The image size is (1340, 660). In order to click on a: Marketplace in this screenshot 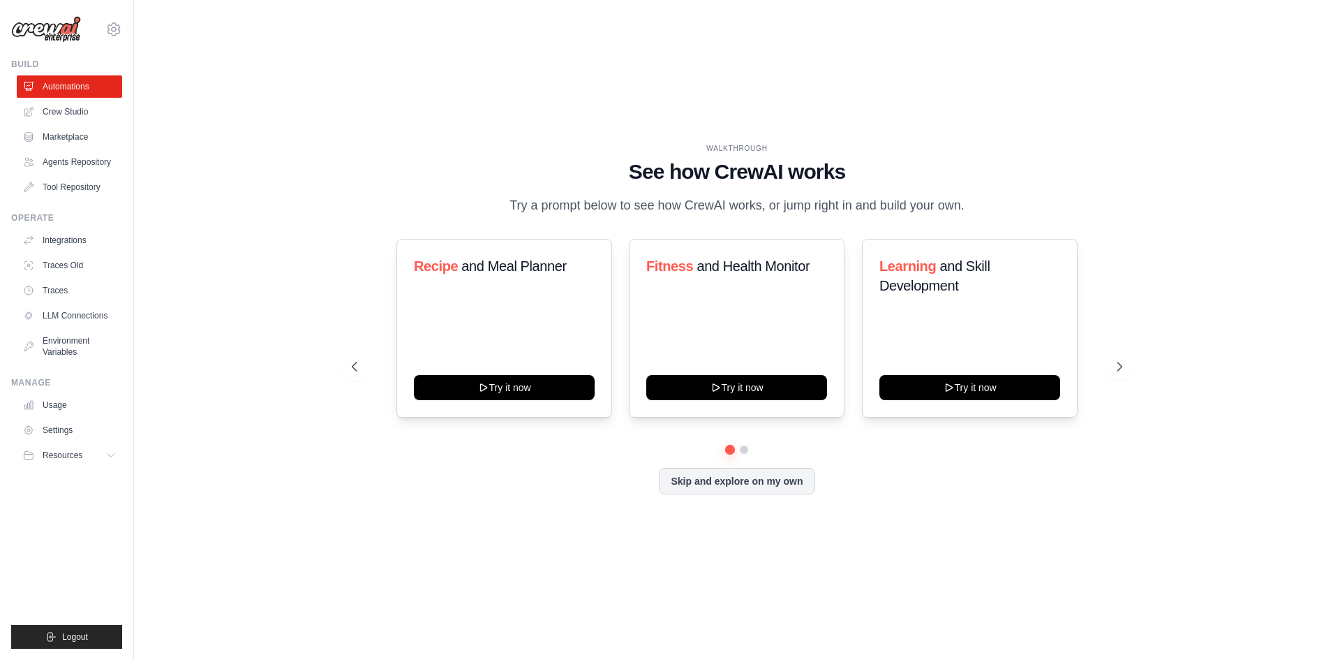, I will do `click(69, 137)`.